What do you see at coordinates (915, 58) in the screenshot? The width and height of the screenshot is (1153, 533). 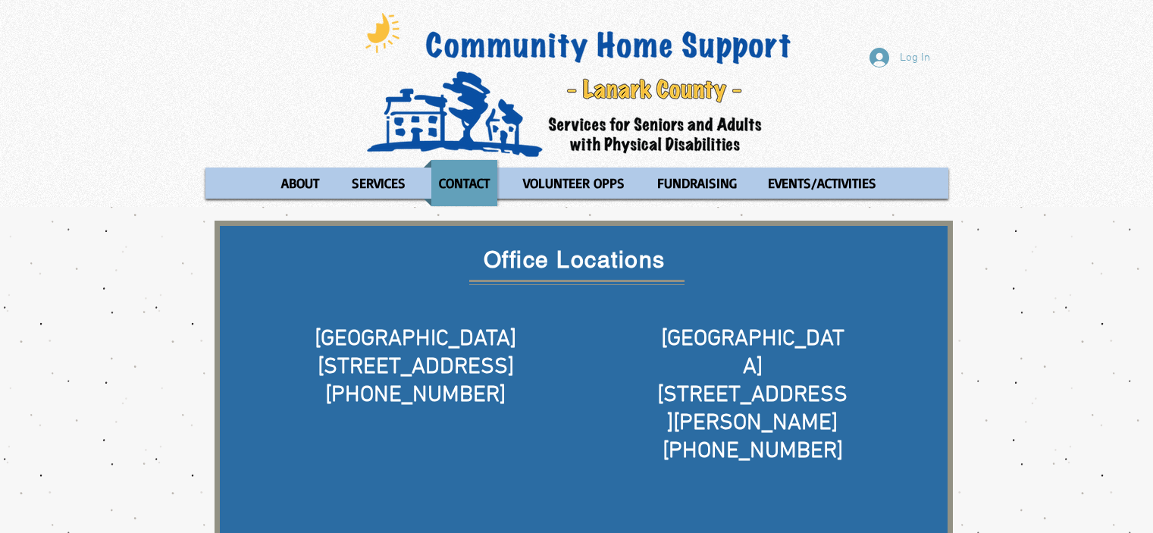 I see `span: Log In` at bounding box center [915, 58].